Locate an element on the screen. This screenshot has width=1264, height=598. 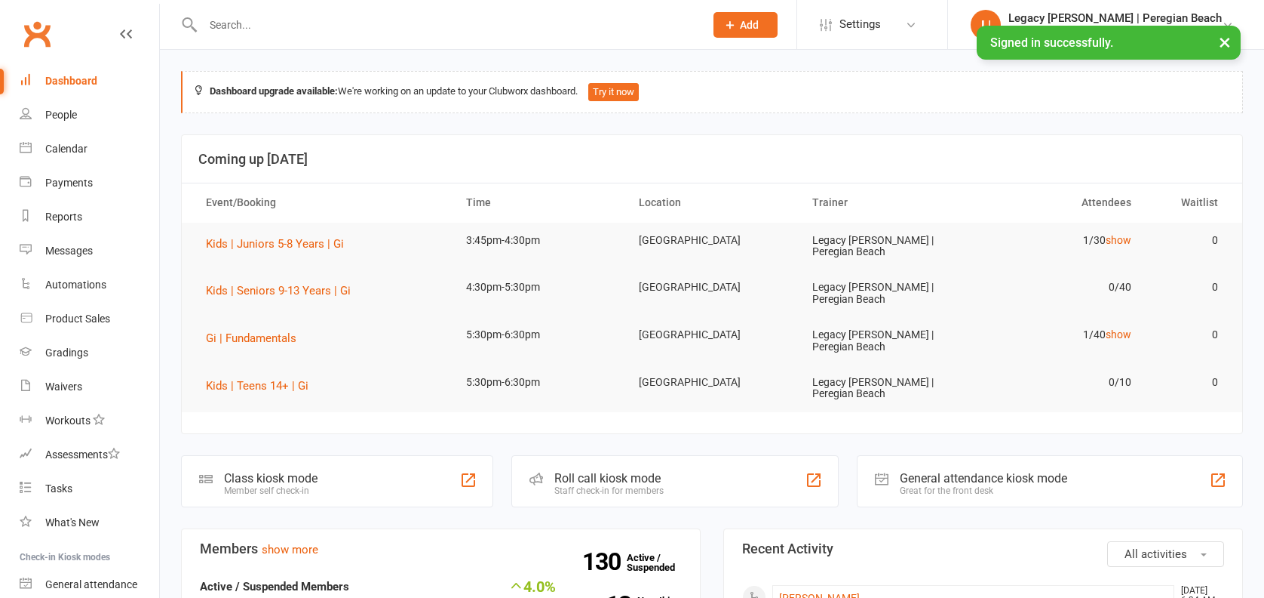
button: Gi | Fundamentals is located at coordinates (257, 338).